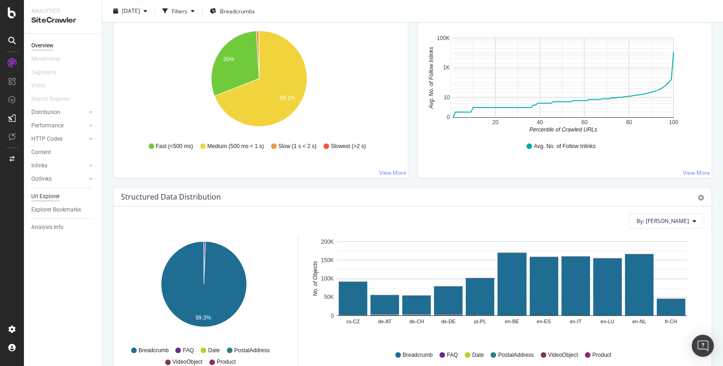 The height and width of the screenshot is (366, 723). Describe the element at coordinates (63, 227) in the screenshot. I see `a: Analysis Info` at that location.